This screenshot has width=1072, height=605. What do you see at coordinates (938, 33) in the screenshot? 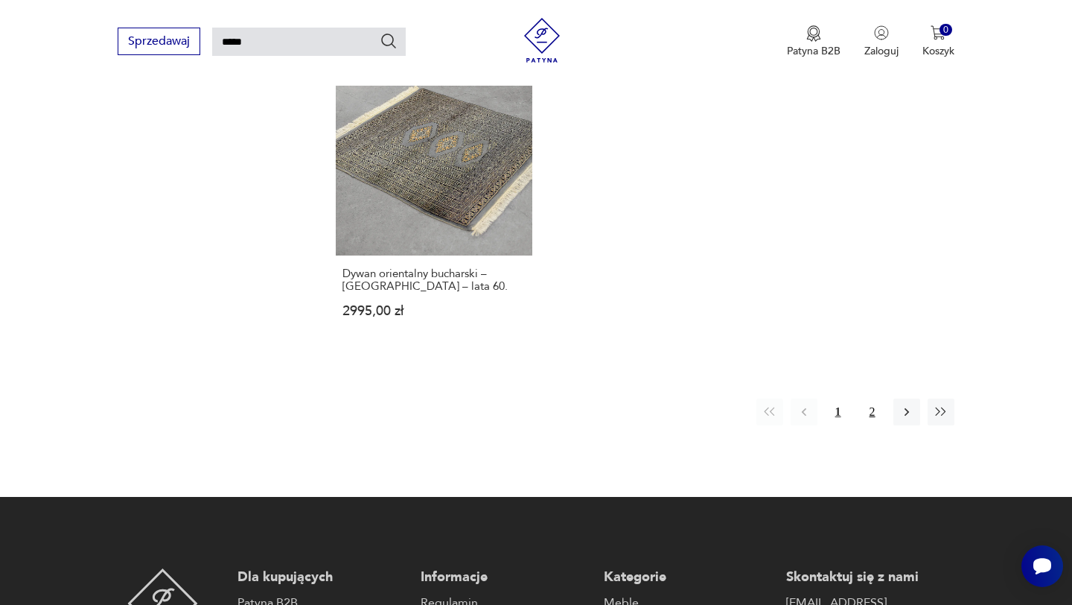
I see `img: Ikona koszyka` at bounding box center [938, 33].